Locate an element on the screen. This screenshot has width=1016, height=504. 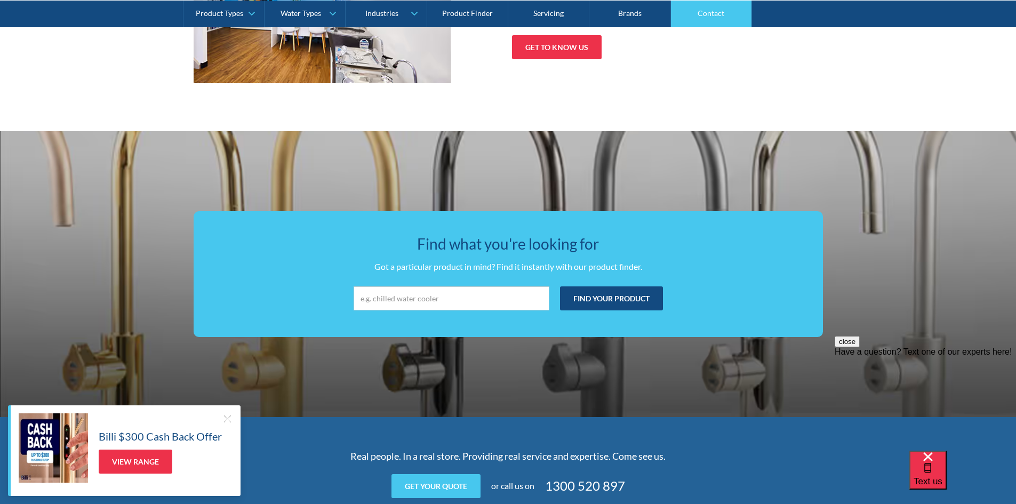
input: Find your product is located at coordinates (611, 298).